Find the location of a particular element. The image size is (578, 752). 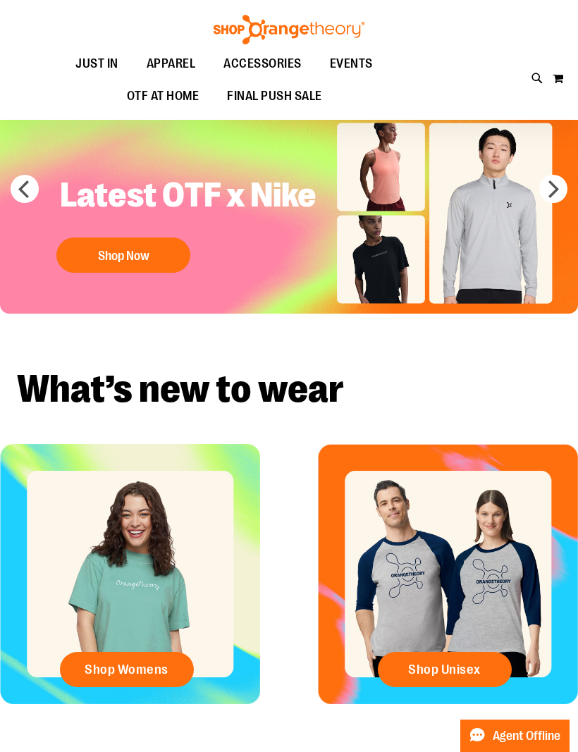

h2: What’s new to wear is located at coordinates (289, 389).